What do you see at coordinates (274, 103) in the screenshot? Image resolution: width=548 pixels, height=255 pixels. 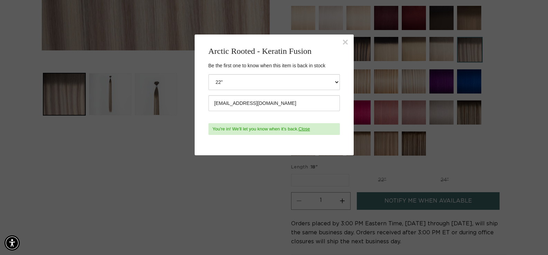 I see `input: Email` at bounding box center [274, 103].